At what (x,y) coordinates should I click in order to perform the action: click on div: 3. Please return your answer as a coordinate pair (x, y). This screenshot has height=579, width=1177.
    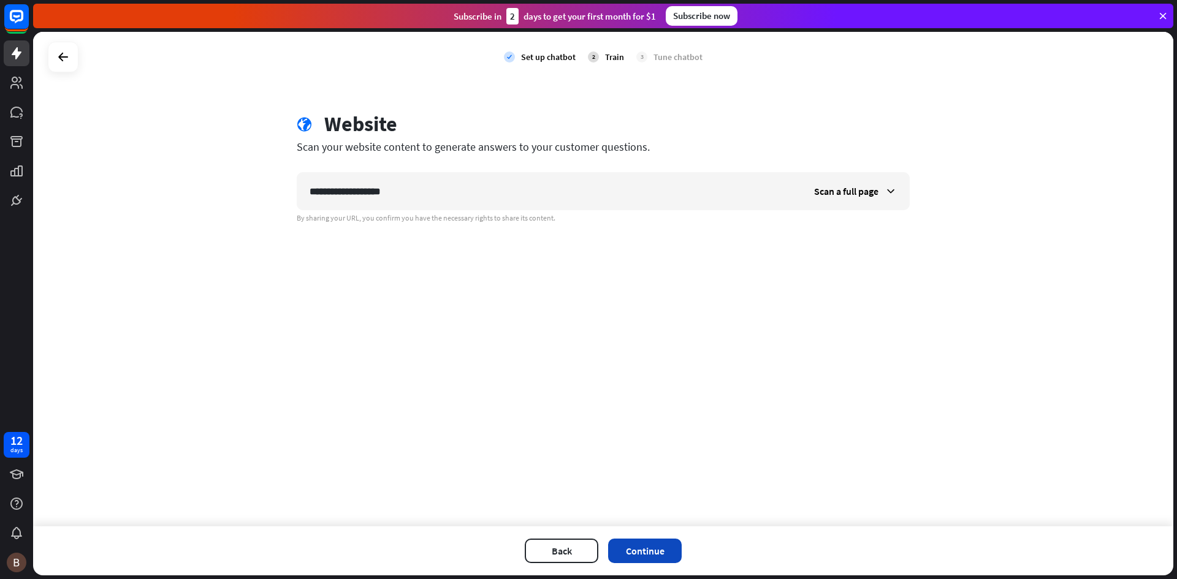
    Looking at the image, I should click on (642, 57).